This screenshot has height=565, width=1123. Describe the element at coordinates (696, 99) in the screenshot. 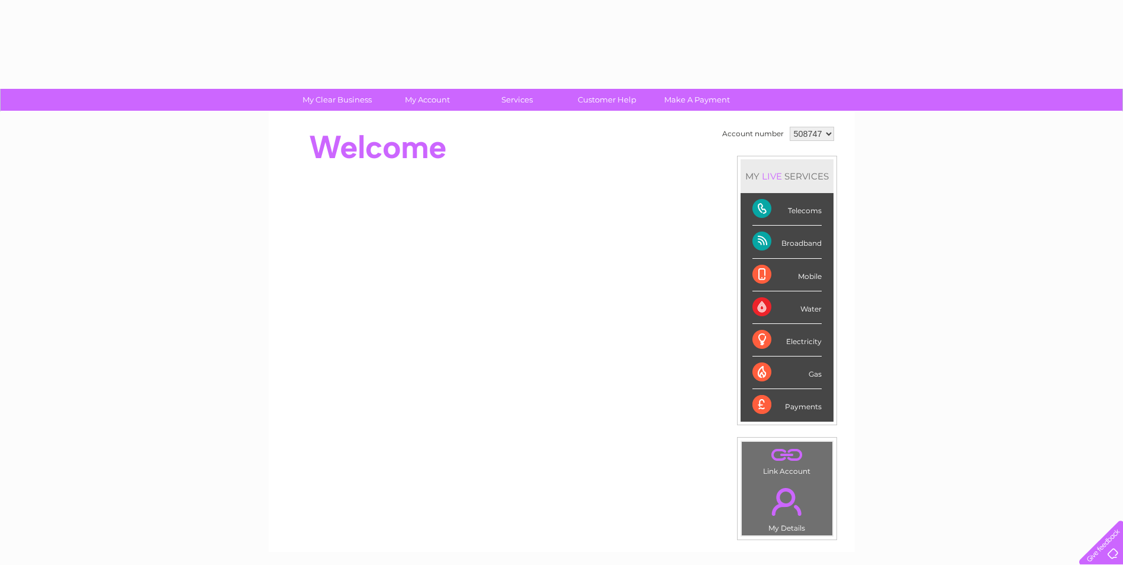

I see `a: Make A Payment` at that location.